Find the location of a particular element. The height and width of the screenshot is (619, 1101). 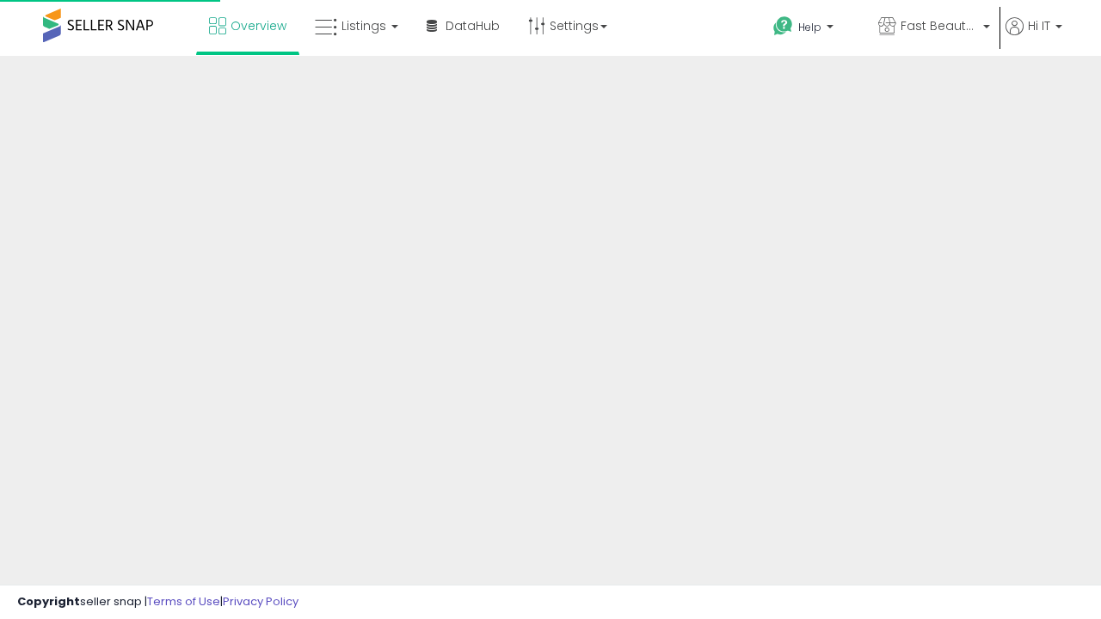

i: Get Help is located at coordinates (783, 26).